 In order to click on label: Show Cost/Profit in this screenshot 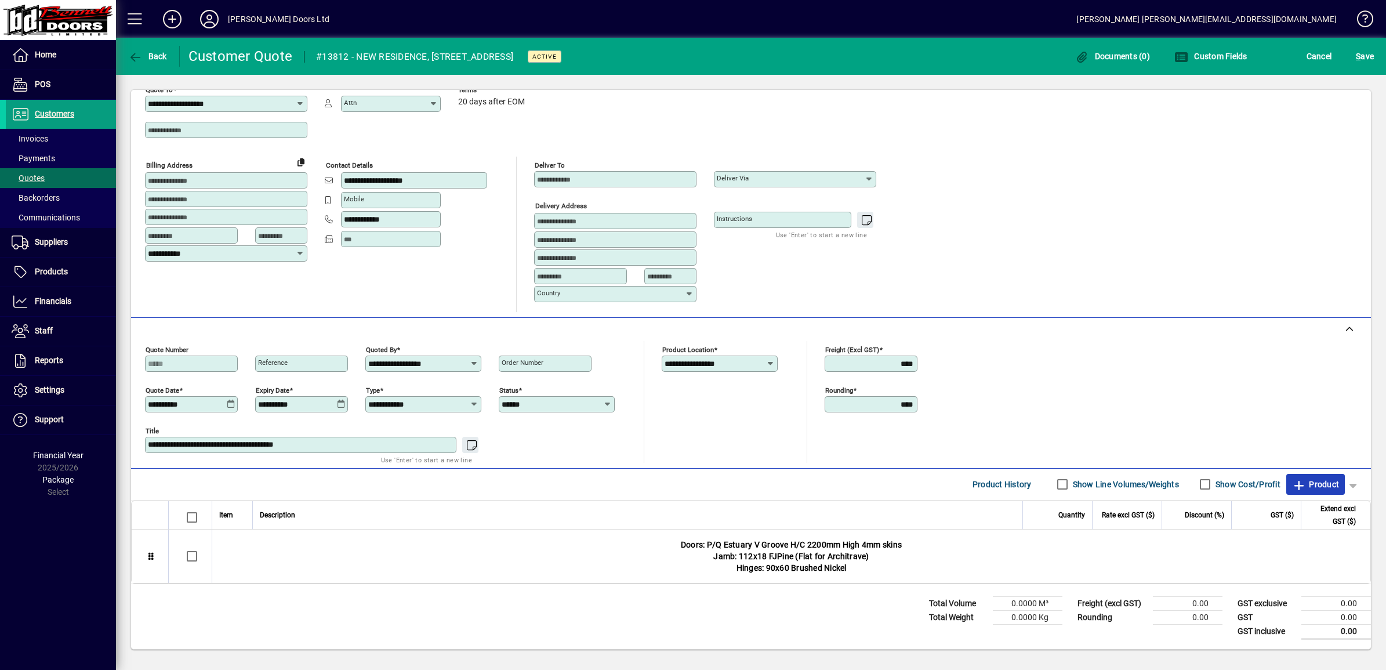, I will do `click(1247, 484)`.